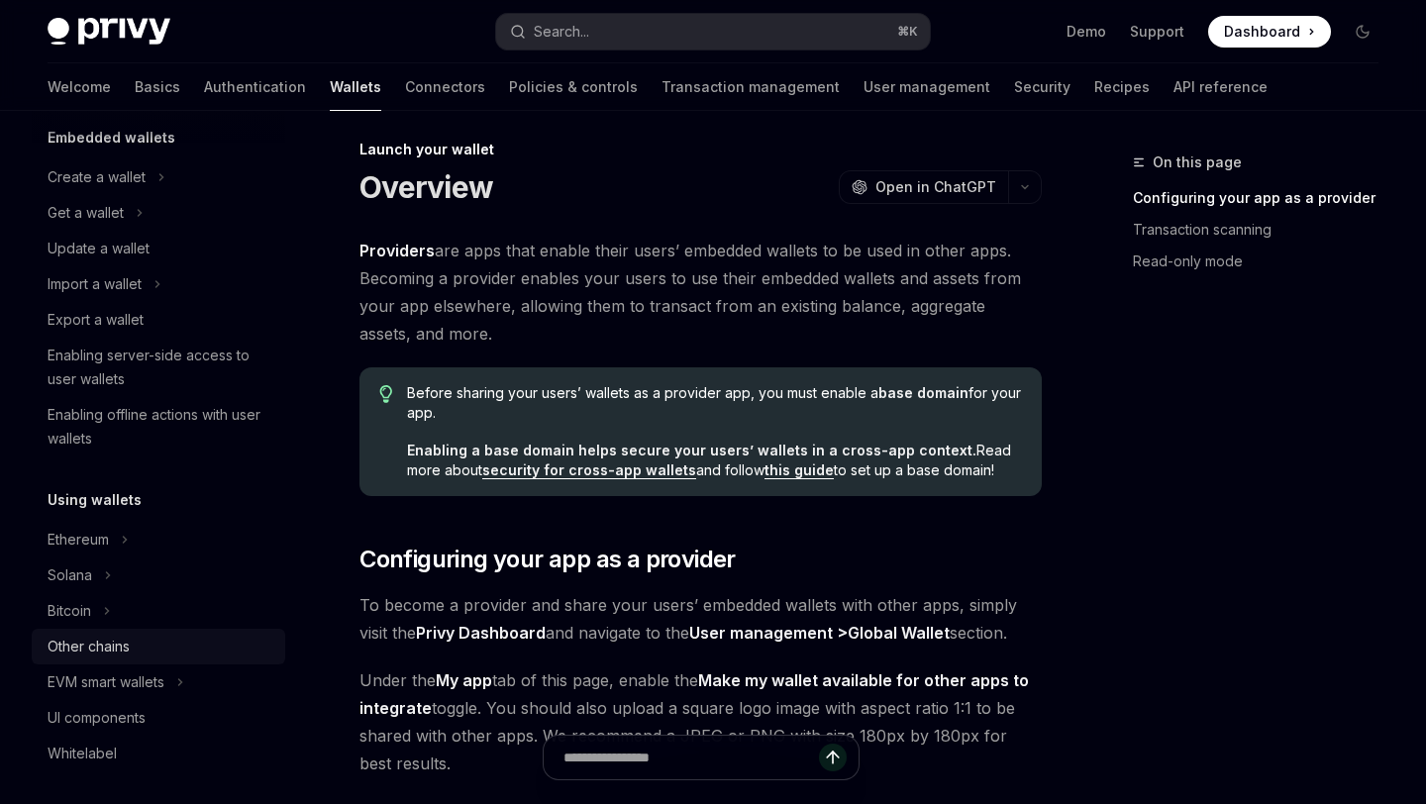 Image resolution: width=1426 pixels, height=804 pixels. I want to click on div: Get a wallet, so click(85, 213).